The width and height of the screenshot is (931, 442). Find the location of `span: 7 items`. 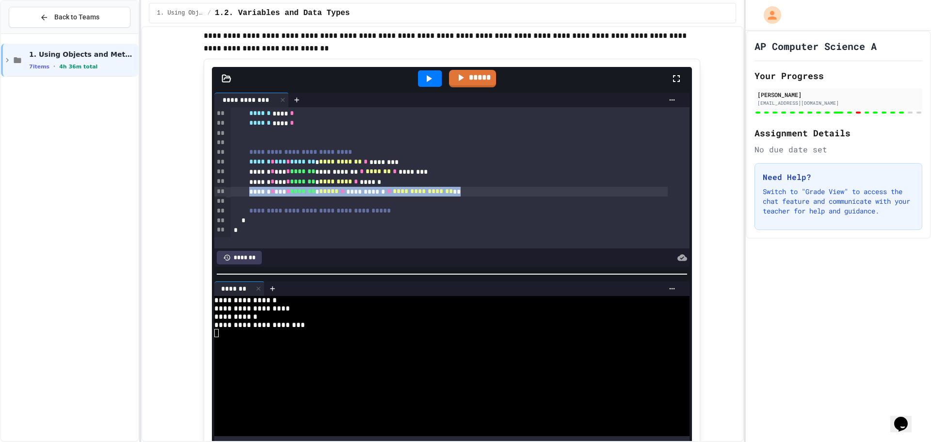

span: 7 items is located at coordinates (39, 66).